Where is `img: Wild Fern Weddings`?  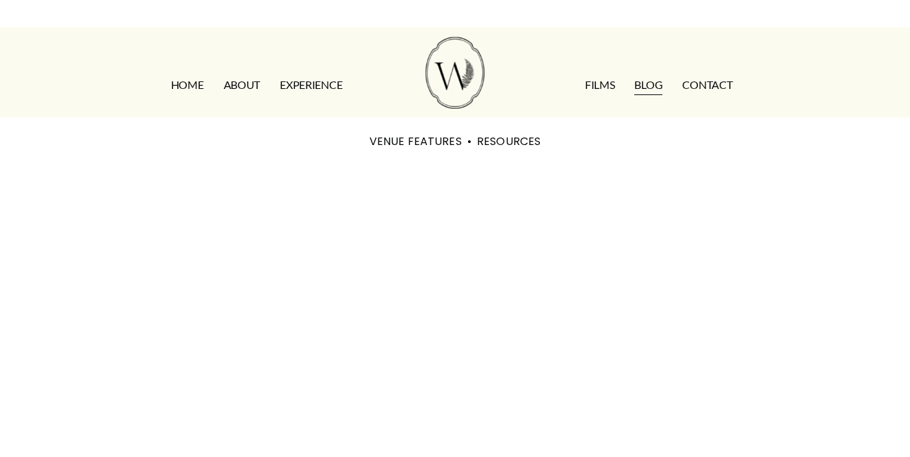 img: Wild Fern Weddings is located at coordinates (455, 73).